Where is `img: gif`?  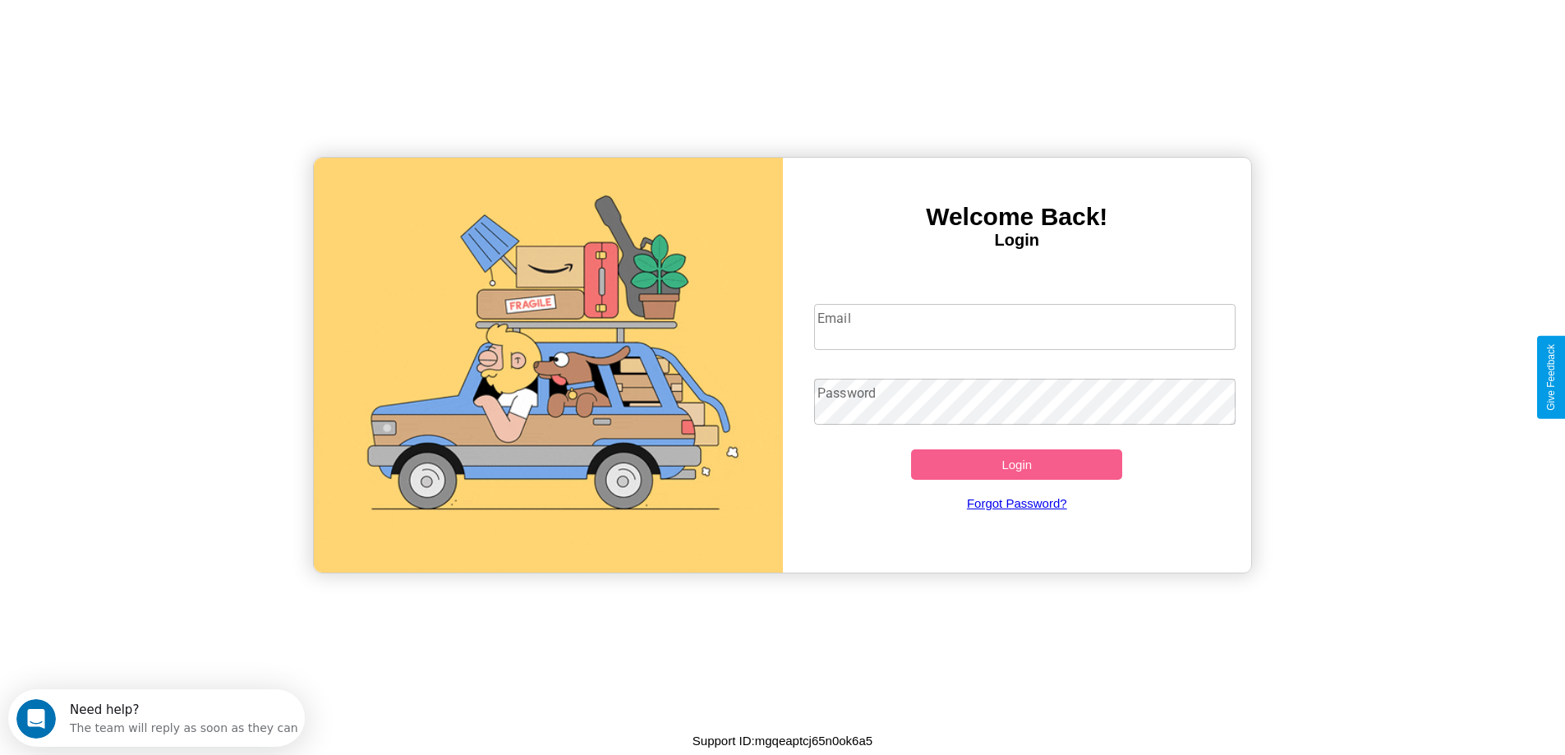 img: gif is located at coordinates (548, 365).